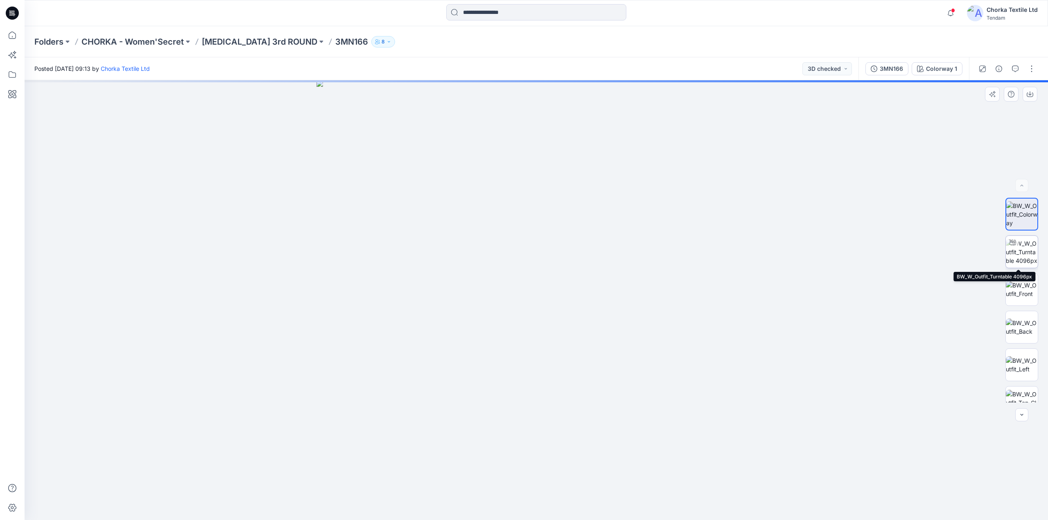 This screenshot has width=1048, height=520. I want to click on p: 3MN166, so click(352, 42).